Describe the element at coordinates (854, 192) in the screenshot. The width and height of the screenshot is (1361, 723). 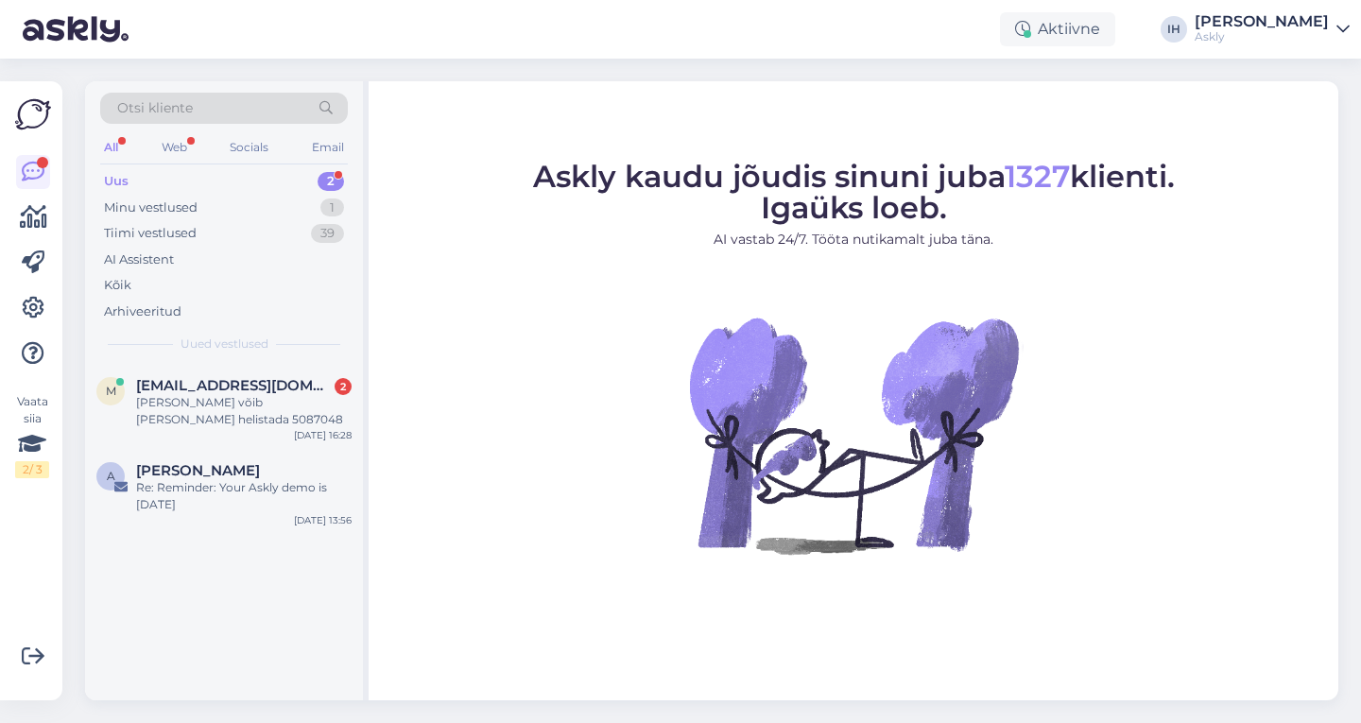
I see `span: Askly kaudu jõudis sinuni juba klienti. Igaüks loeb.` at that location.